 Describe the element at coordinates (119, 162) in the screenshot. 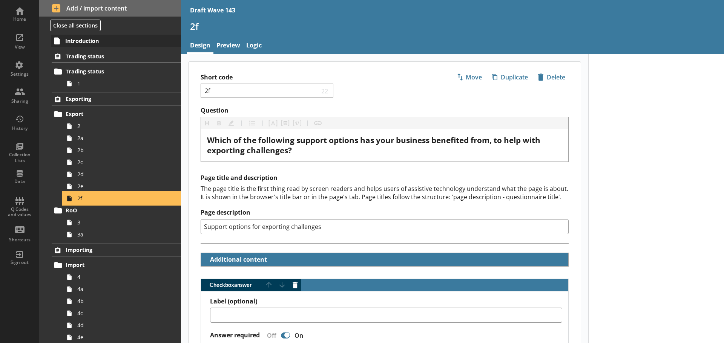

I see `span: 2c` at that location.